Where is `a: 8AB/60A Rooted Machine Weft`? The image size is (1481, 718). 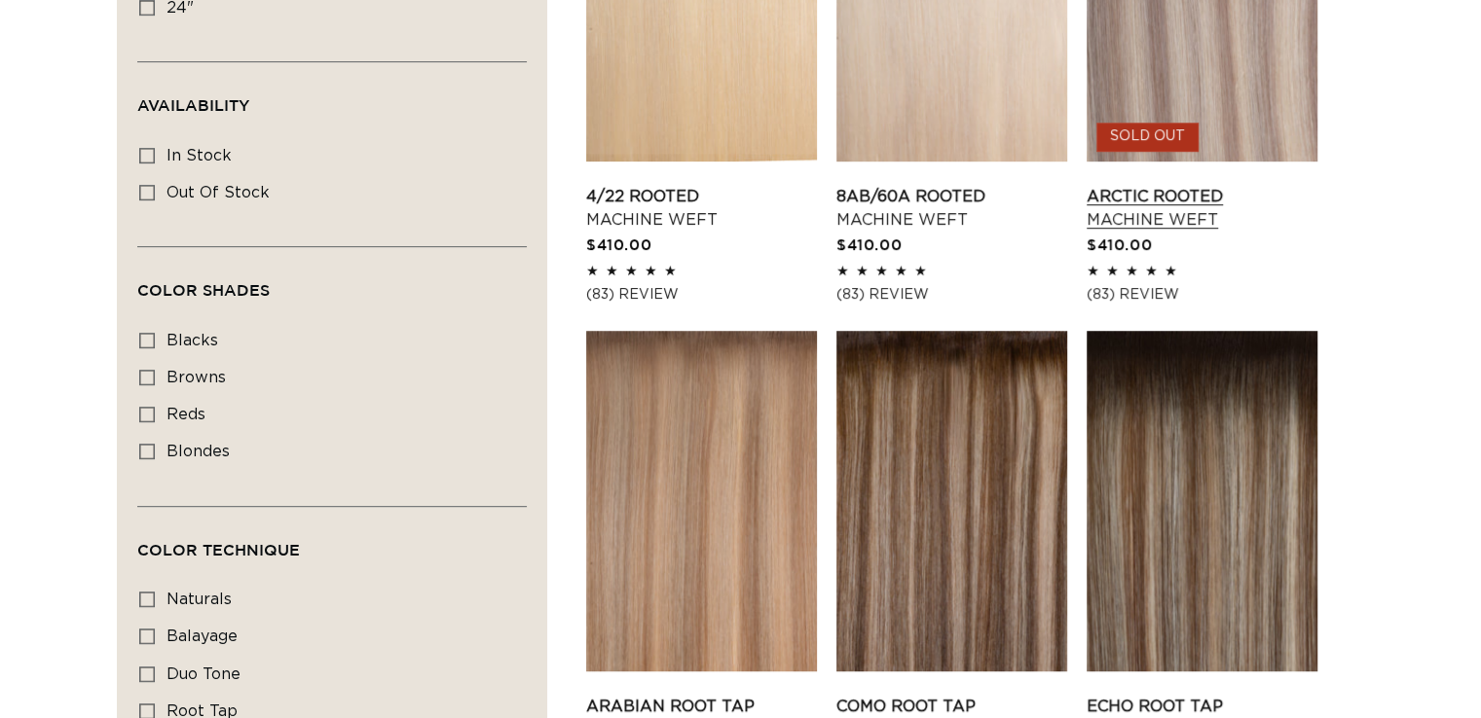
a: 8AB/60A Rooted Machine Weft is located at coordinates (951, 208).